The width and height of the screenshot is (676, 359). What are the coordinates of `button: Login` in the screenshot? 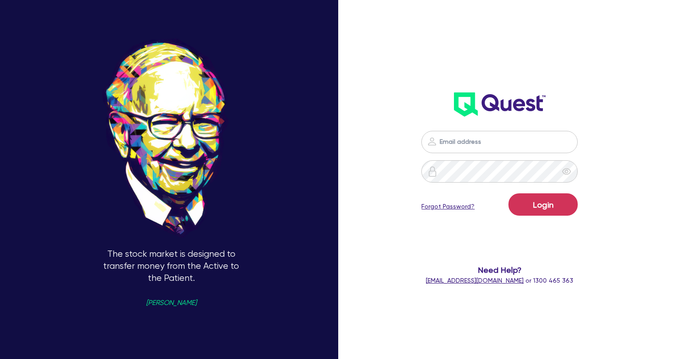 It's located at (542, 204).